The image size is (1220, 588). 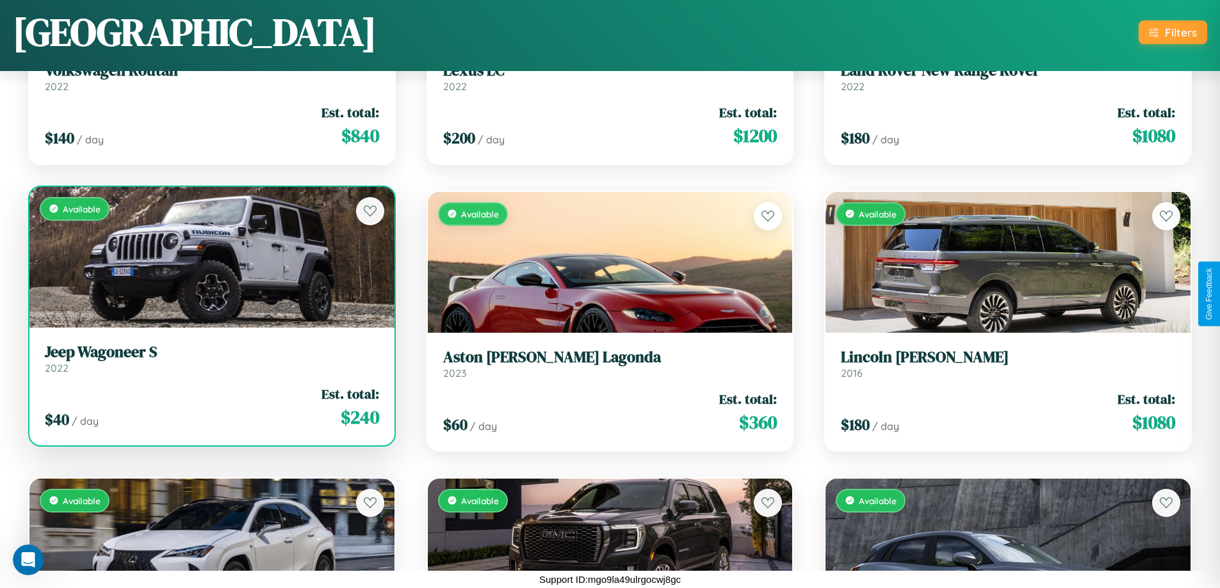 I want to click on a: Jeep Wagoneer S2022, so click(x=212, y=359).